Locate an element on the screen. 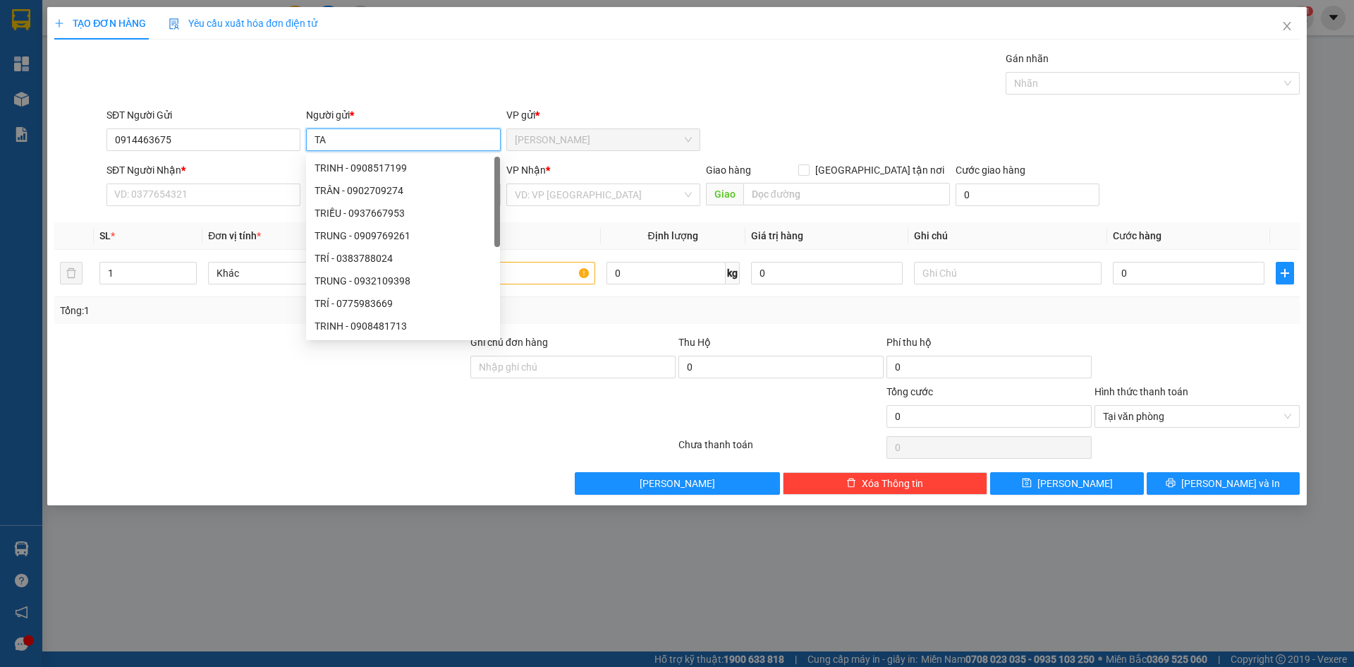 The height and width of the screenshot is (667, 1354). div: TRÍ - 0383788024 is located at coordinates (403, 258).